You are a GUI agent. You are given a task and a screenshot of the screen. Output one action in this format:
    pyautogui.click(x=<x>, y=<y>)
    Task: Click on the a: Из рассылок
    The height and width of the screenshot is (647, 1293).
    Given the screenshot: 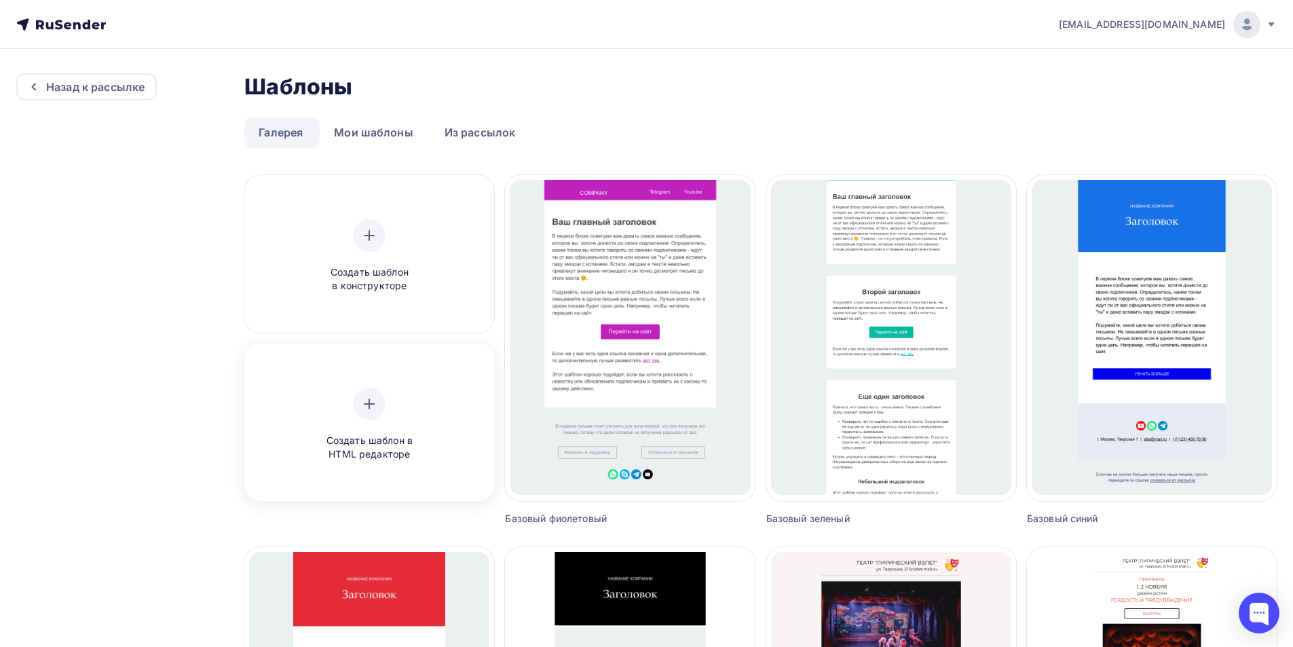 What is the action you would take?
    pyautogui.click(x=480, y=132)
    